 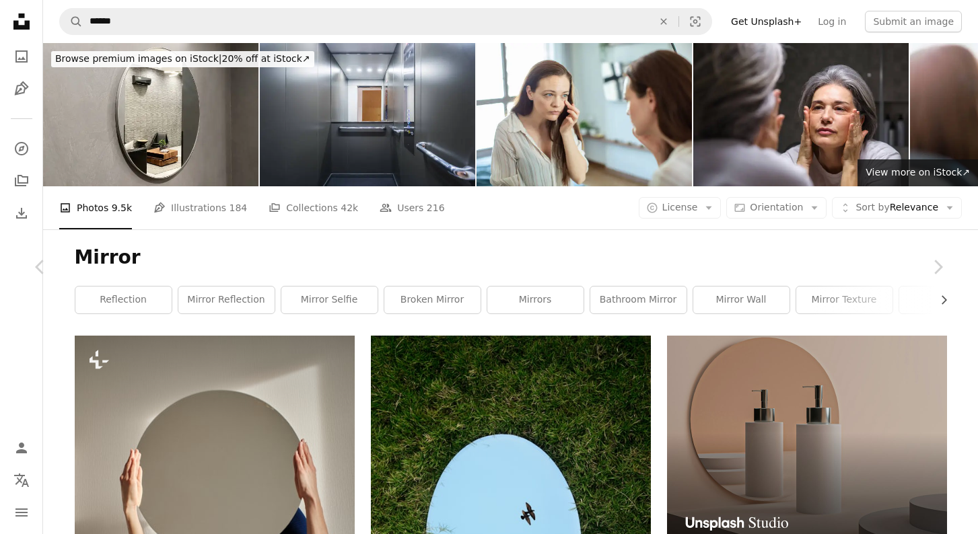 I want to click on a: Download History, so click(x=22, y=213).